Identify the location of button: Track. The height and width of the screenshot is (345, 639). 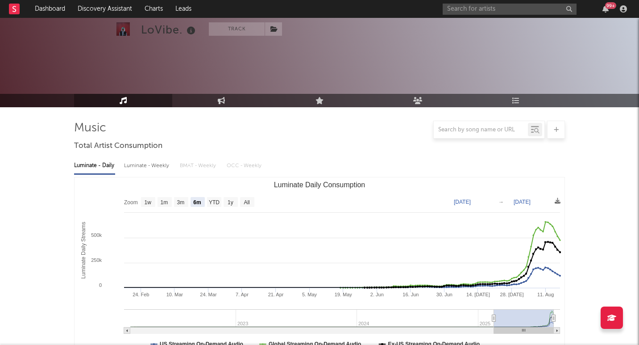
(237, 29).